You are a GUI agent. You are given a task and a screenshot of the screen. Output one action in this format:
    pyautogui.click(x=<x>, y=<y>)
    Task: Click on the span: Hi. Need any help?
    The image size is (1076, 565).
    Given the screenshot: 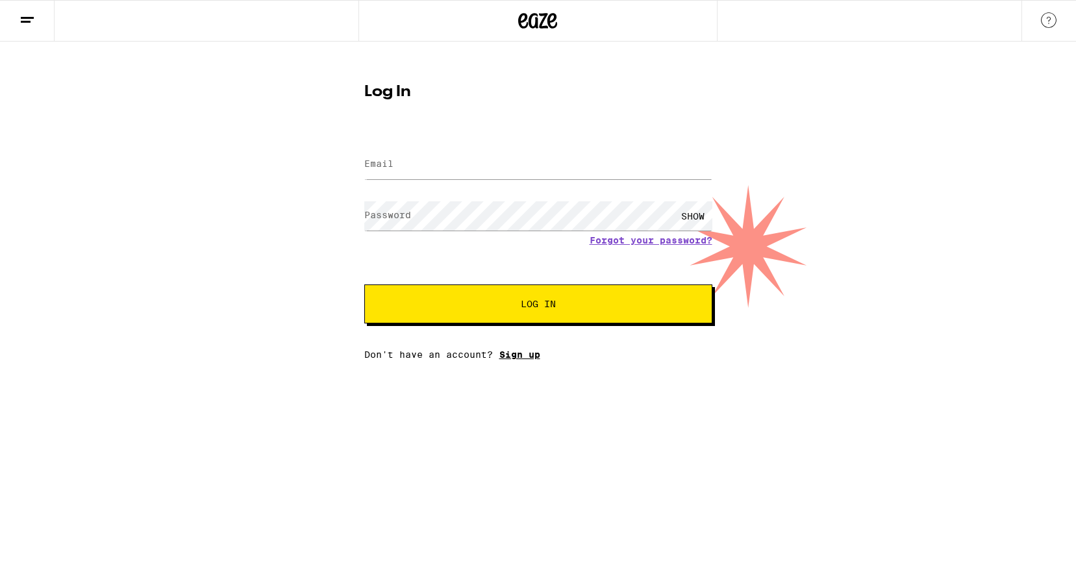 What is the action you would take?
    pyautogui.click(x=51, y=14)
    